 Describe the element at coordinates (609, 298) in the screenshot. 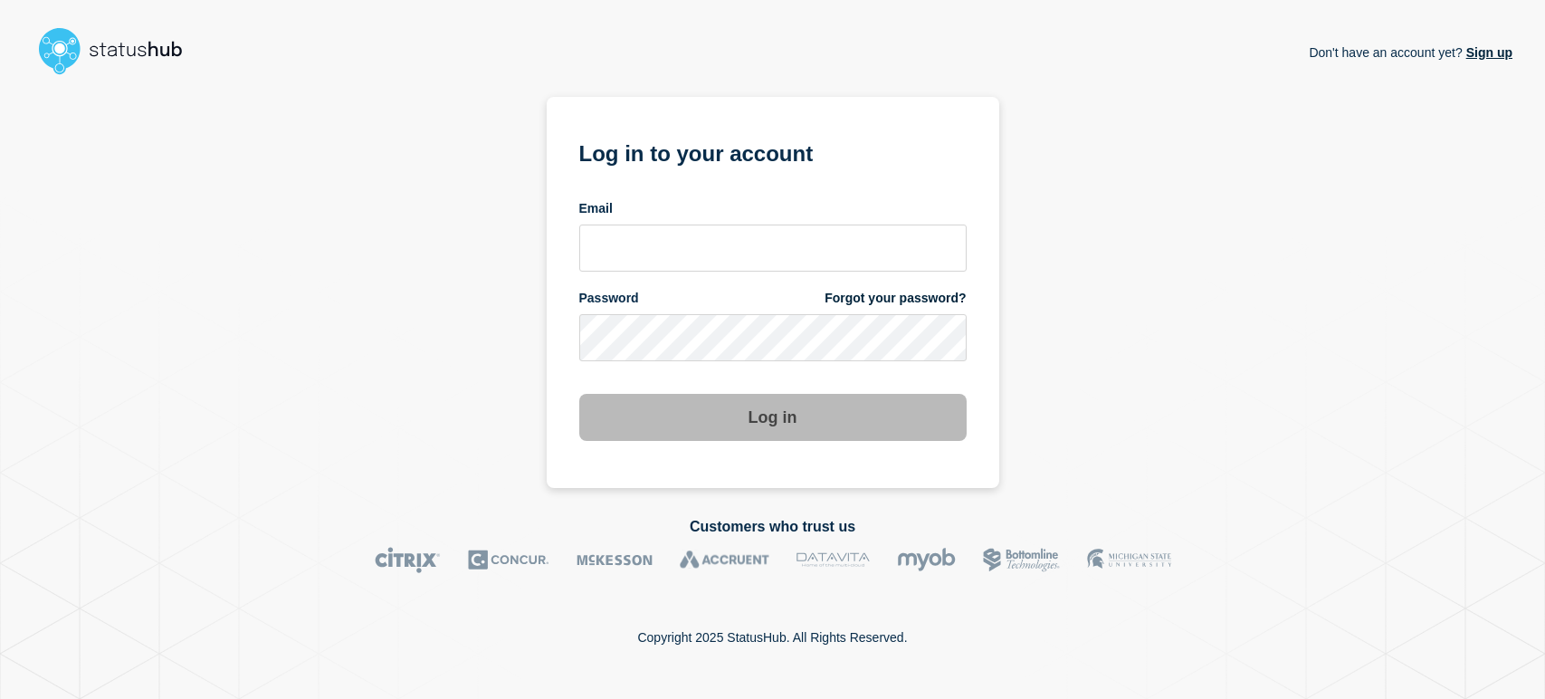

I see `span: Password` at that location.